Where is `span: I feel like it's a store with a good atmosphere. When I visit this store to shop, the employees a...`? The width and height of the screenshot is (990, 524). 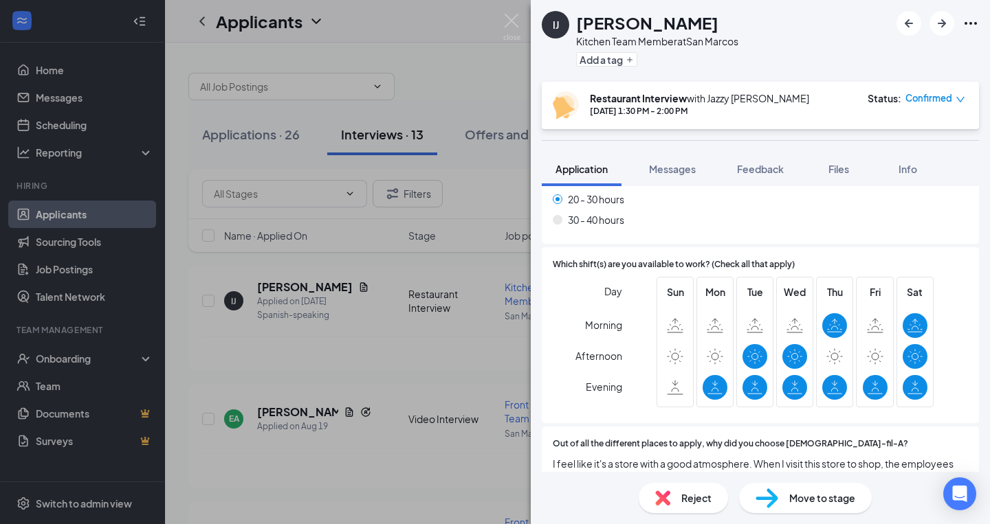
span: I feel like it's a store with a good atmosphere. When I visit this store to shop, the employees a... is located at coordinates (760, 479).